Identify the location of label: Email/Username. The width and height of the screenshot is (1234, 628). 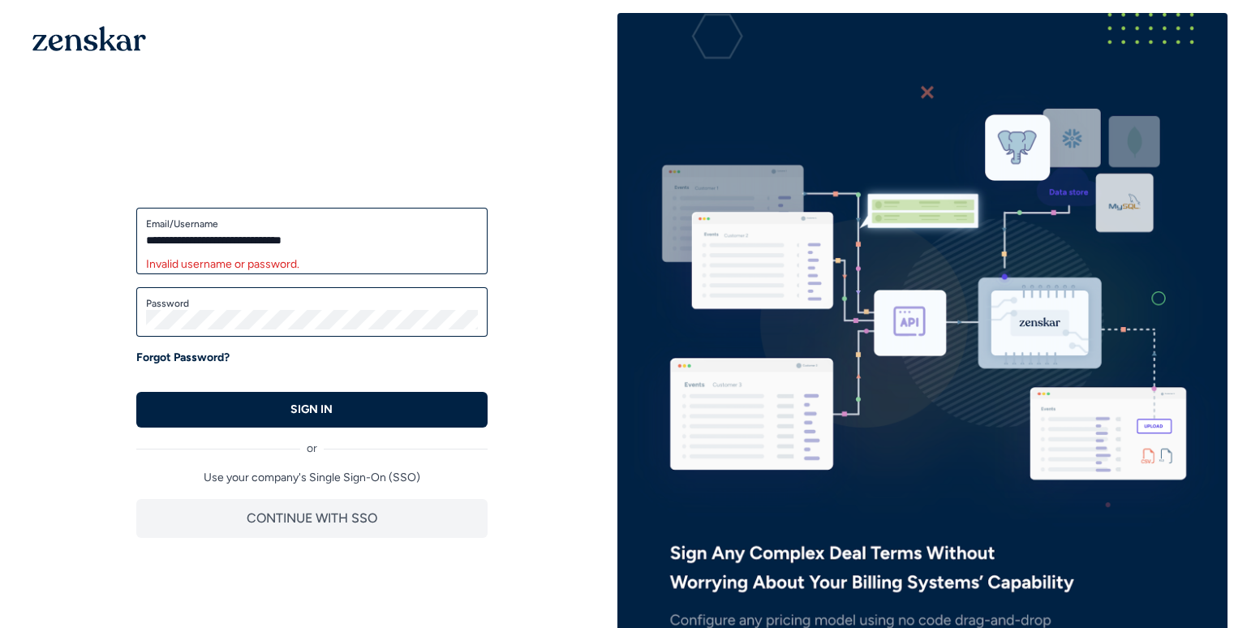
(312, 224).